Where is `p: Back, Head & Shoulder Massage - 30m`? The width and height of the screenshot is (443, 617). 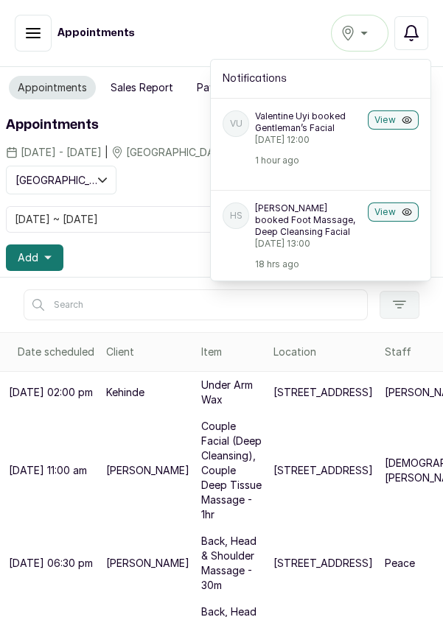
p: Back, Head & Shoulder Massage - 30m is located at coordinates (231, 563).